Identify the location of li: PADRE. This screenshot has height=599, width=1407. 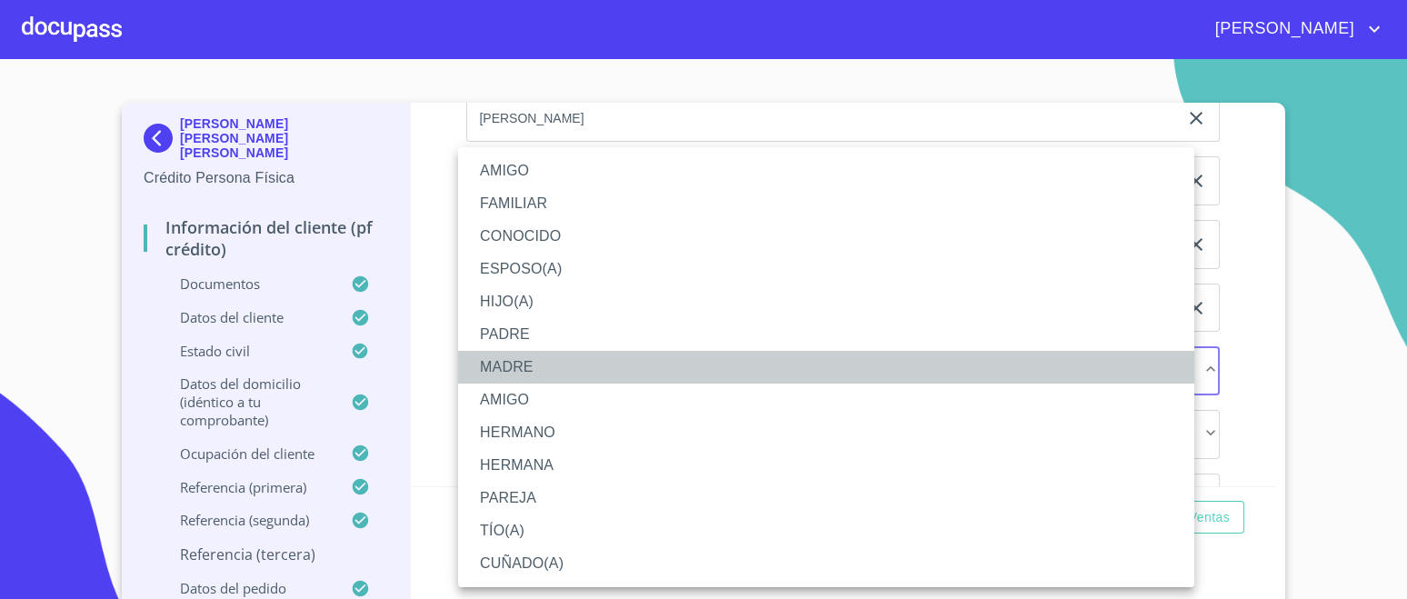
(826, 334).